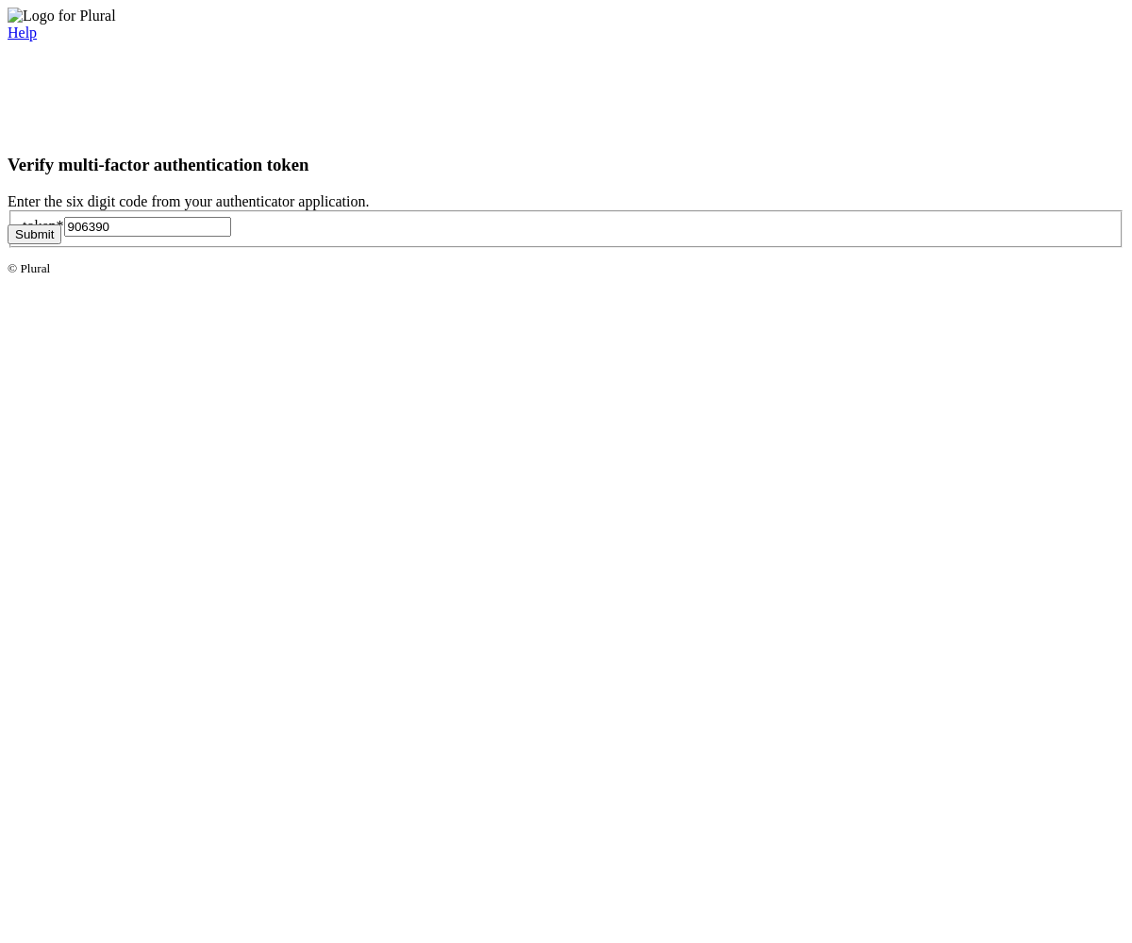  What do you see at coordinates (43, 225) in the screenshot?
I see `label: token` at bounding box center [43, 225].